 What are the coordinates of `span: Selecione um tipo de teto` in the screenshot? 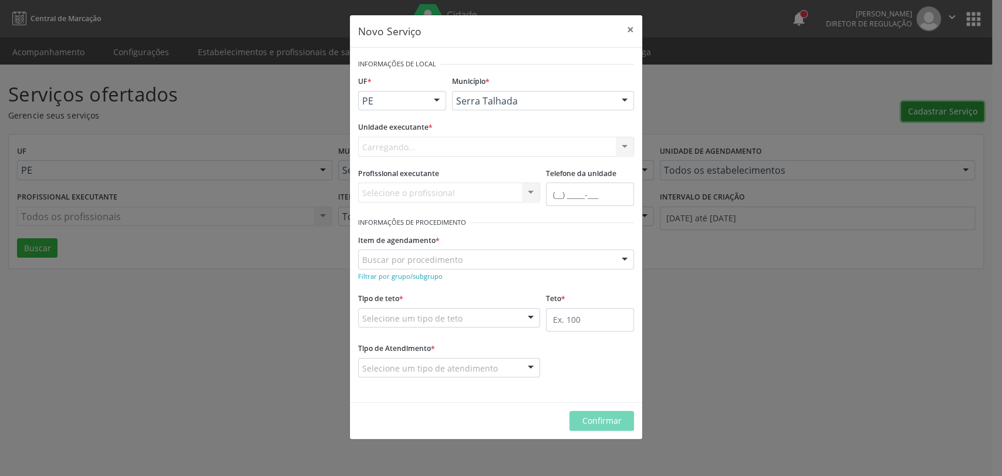 It's located at (412, 318).